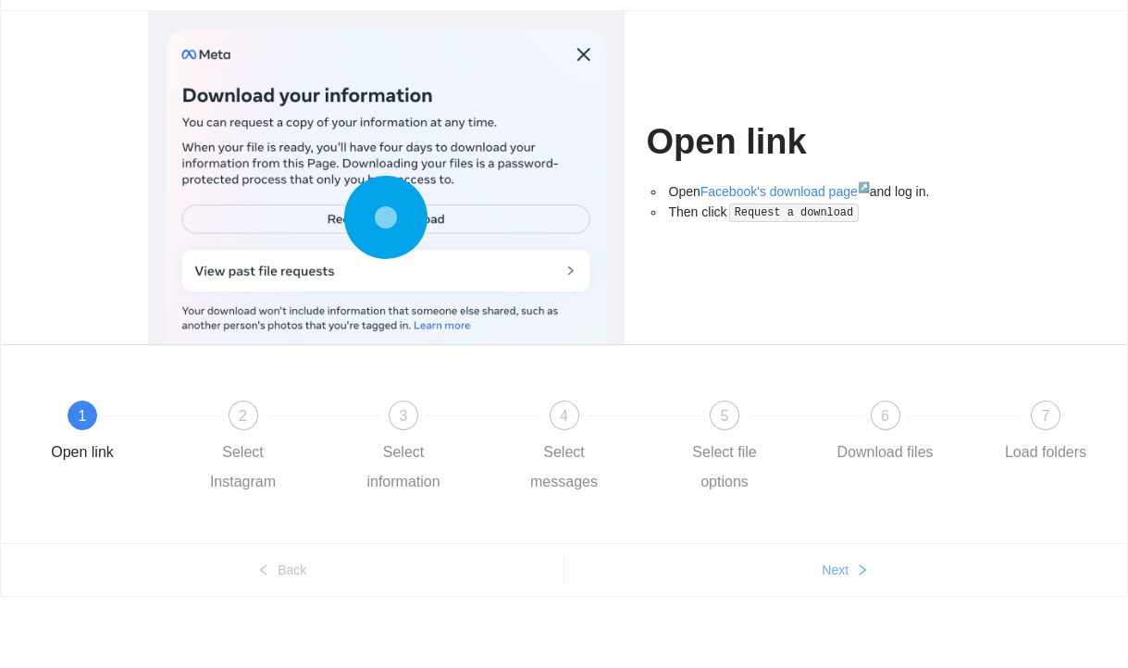 This screenshot has height=668, width=1128. I want to click on div: 2Select Instagram, so click(270, 449).